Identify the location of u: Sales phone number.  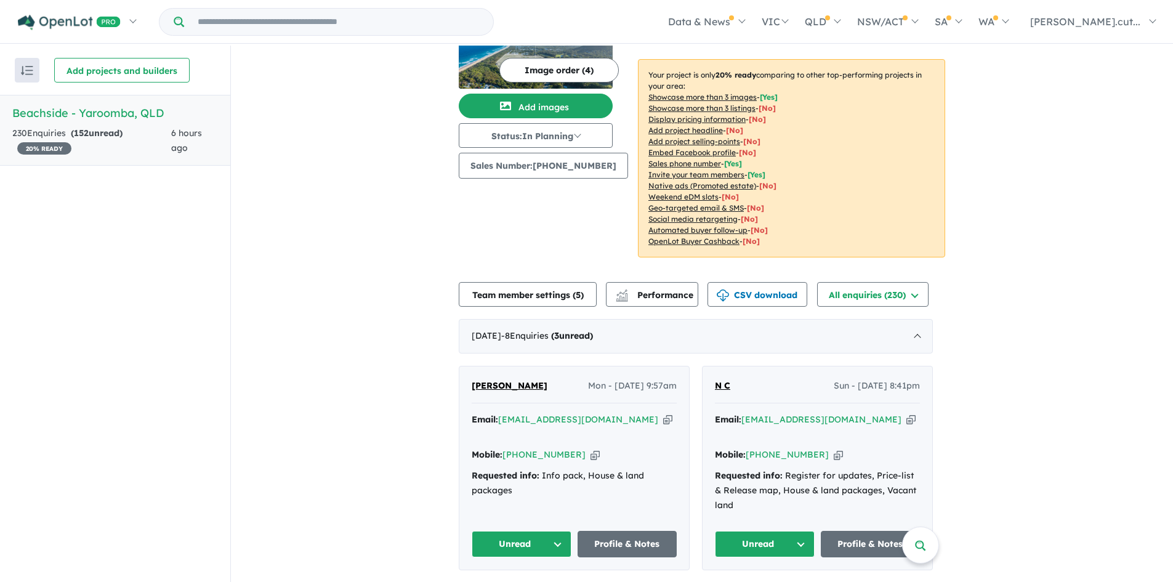
(685, 163).